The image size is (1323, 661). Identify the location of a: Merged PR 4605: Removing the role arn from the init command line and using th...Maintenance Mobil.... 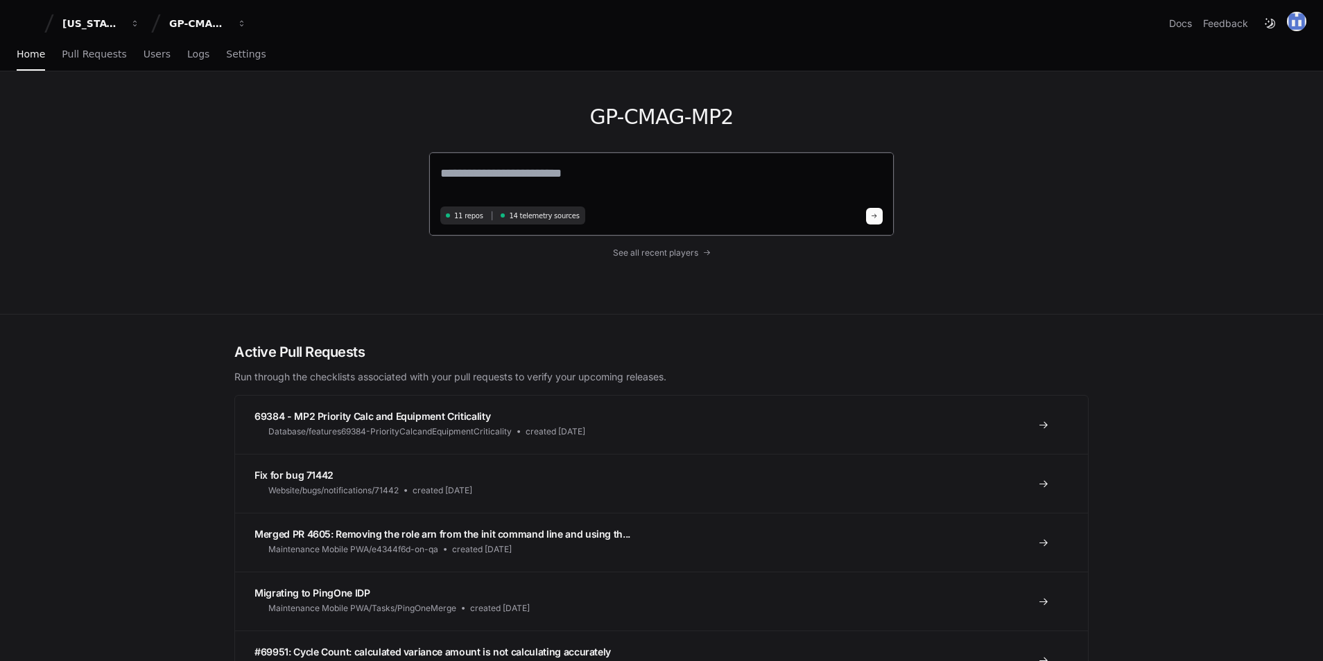
(661, 542).